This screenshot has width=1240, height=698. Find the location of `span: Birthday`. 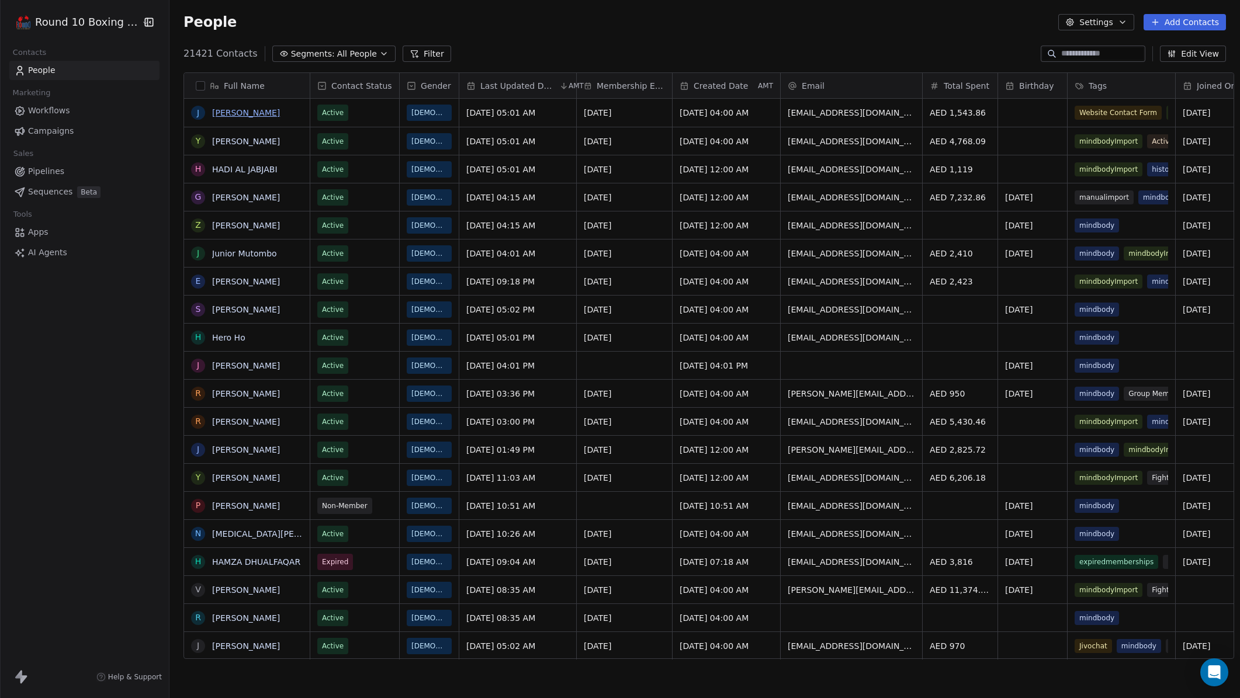

span: Birthday is located at coordinates (1036, 86).